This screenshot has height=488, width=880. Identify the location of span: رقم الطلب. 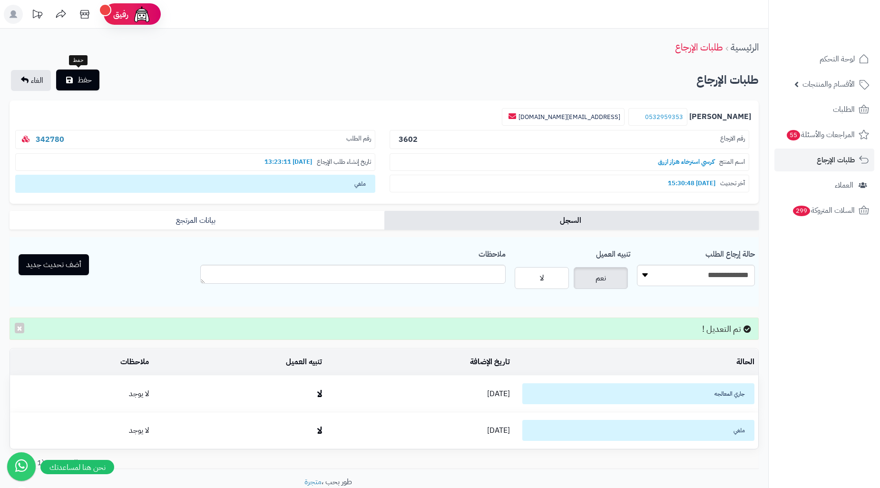
(359, 139).